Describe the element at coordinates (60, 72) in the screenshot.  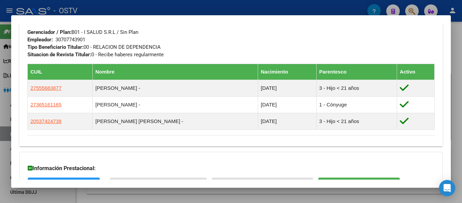
I see `th: CUIL` at that location.